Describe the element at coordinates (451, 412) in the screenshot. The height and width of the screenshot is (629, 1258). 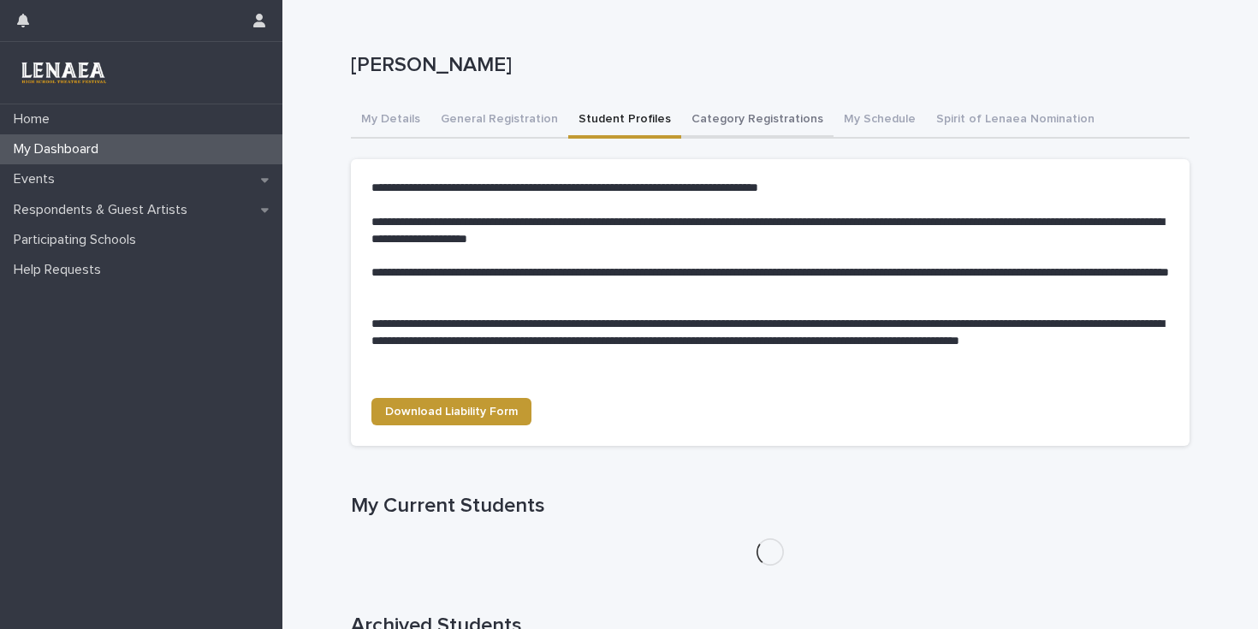
I see `a: Download Liability Form` at that location.